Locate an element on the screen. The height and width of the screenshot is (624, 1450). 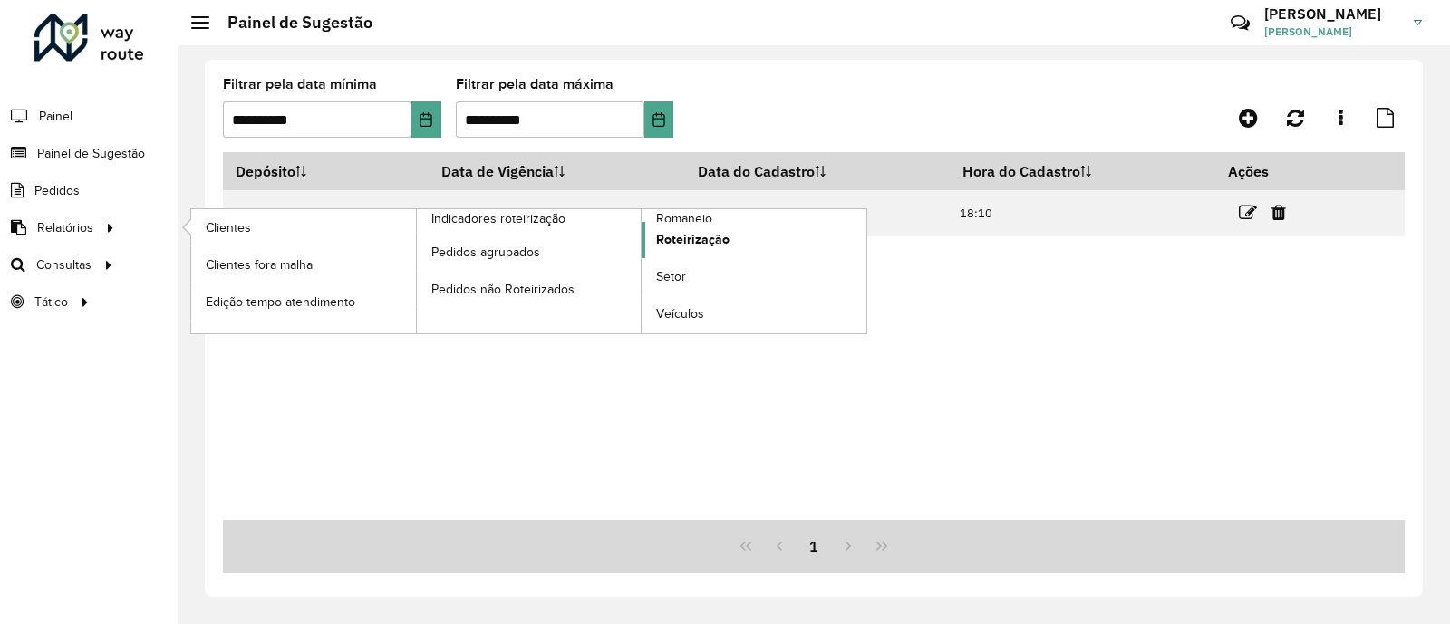
th: Depósito is located at coordinates (326, 171).